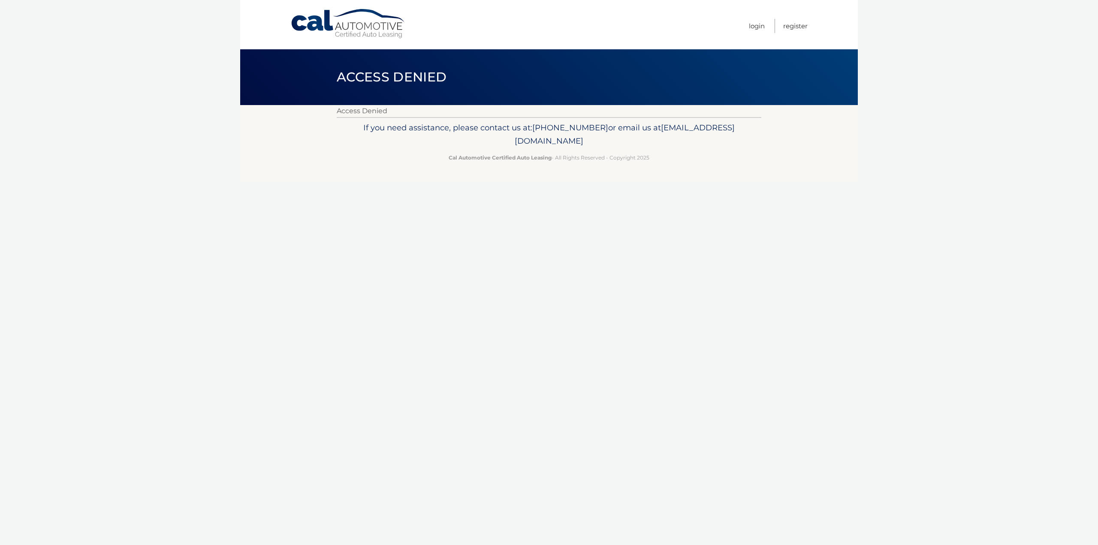 Image resolution: width=1098 pixels, height=545 pixels. I want to click on p: If you need assistance, please contact us at: or email us at, so click(549, 135).